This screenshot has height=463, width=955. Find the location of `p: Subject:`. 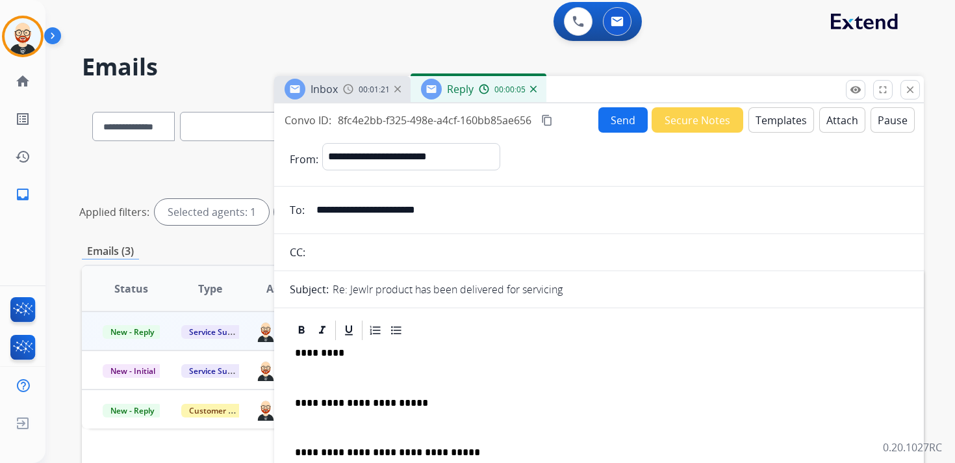

p: Subject: is located at coordinates (309, 289).